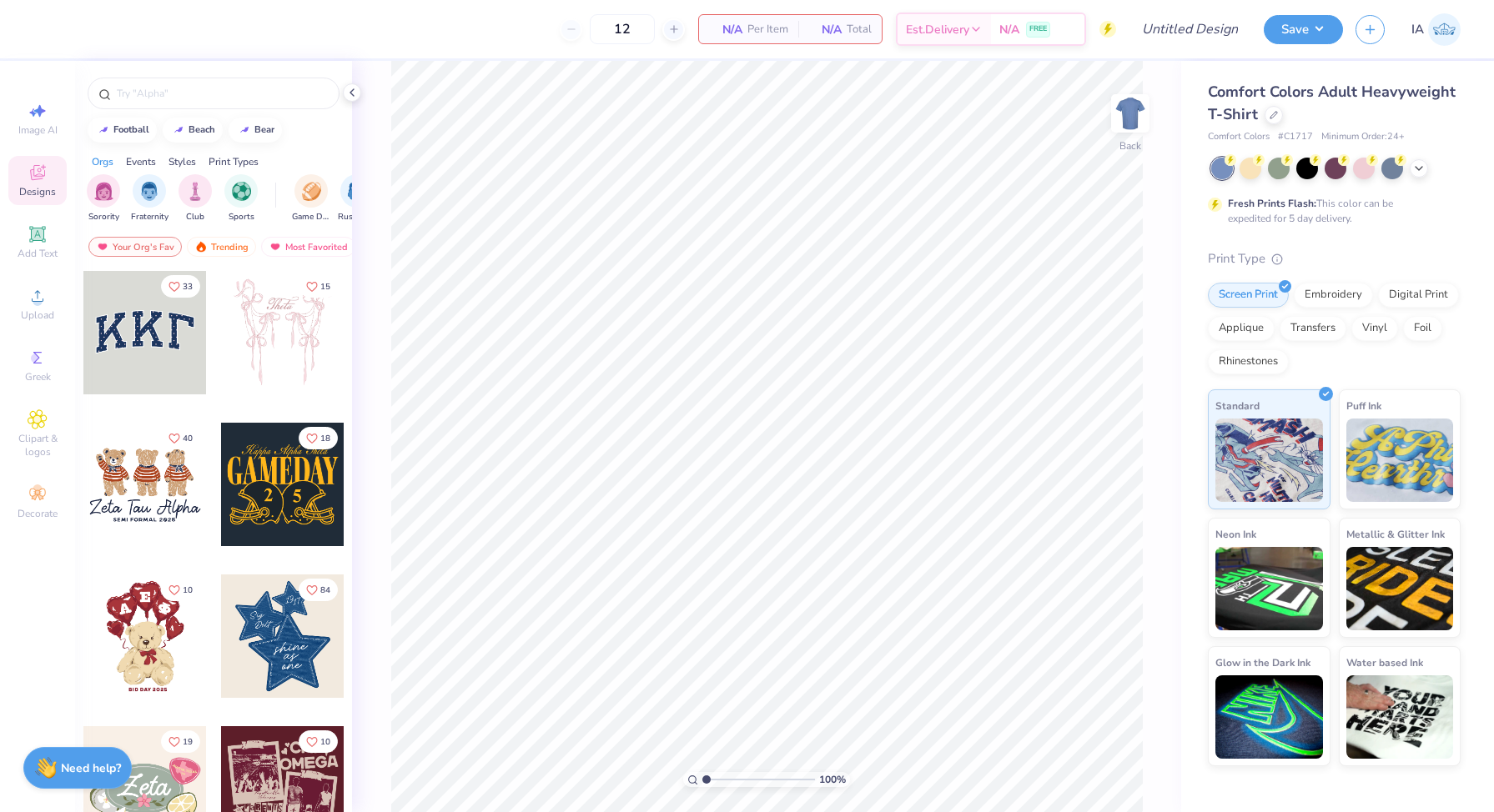 The height and width of the screenshot is (812, 1494). Describe the element at coordinates (1333, 258) in the screenshot. I see `div: Print Type` at that location.